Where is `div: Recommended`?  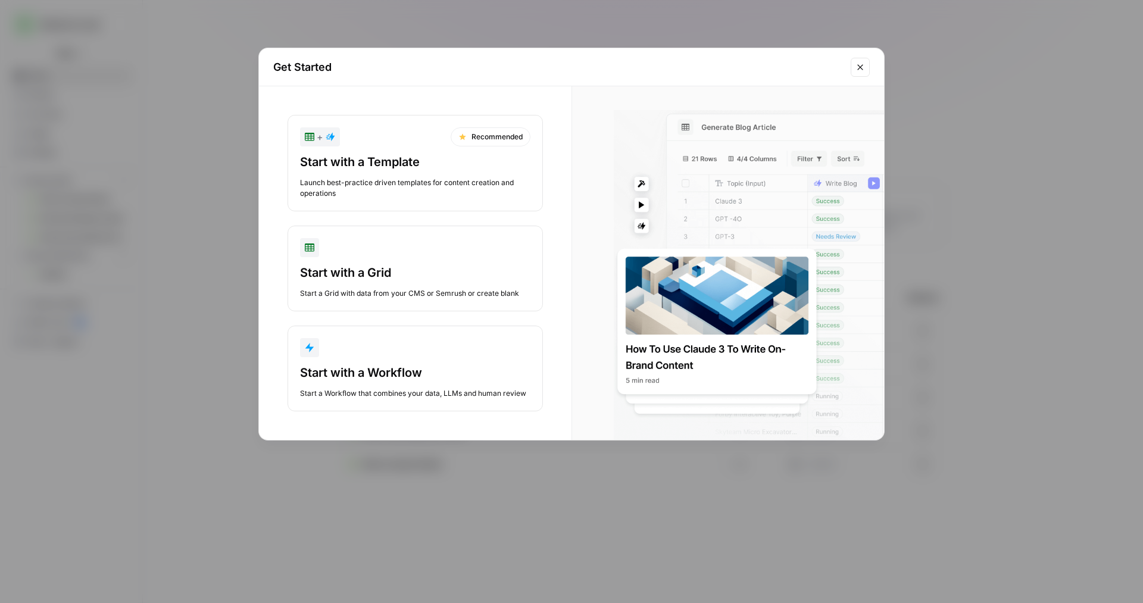
div: Recommended is located at coordinates (491, 137).